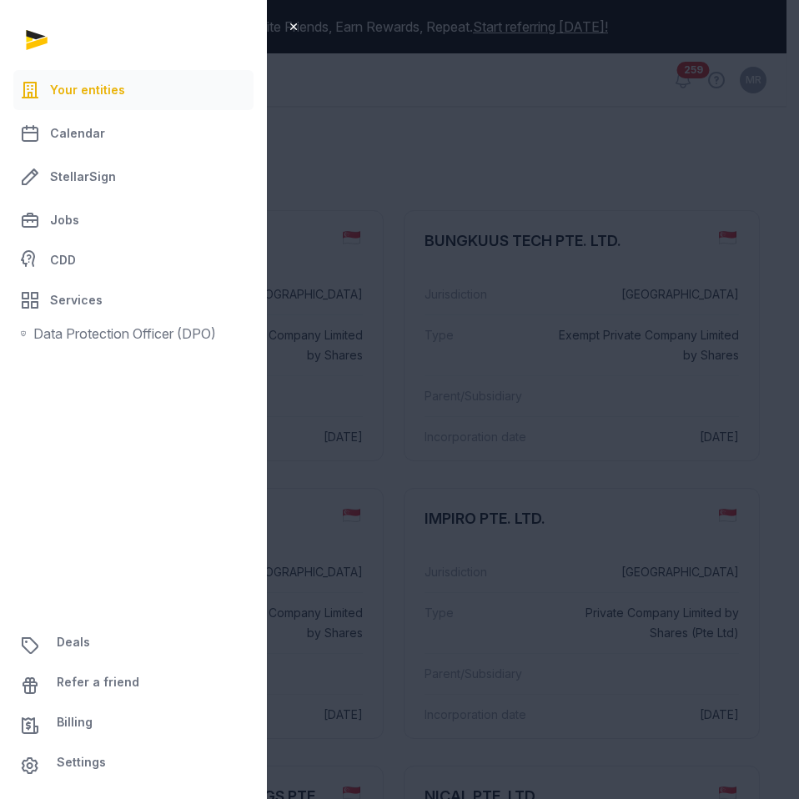 This screenshot has width=799, height=799. What do you see at coordinates (133, 765) in the screenshot?
I see `a: Settings` at bounding box center [133, 765].